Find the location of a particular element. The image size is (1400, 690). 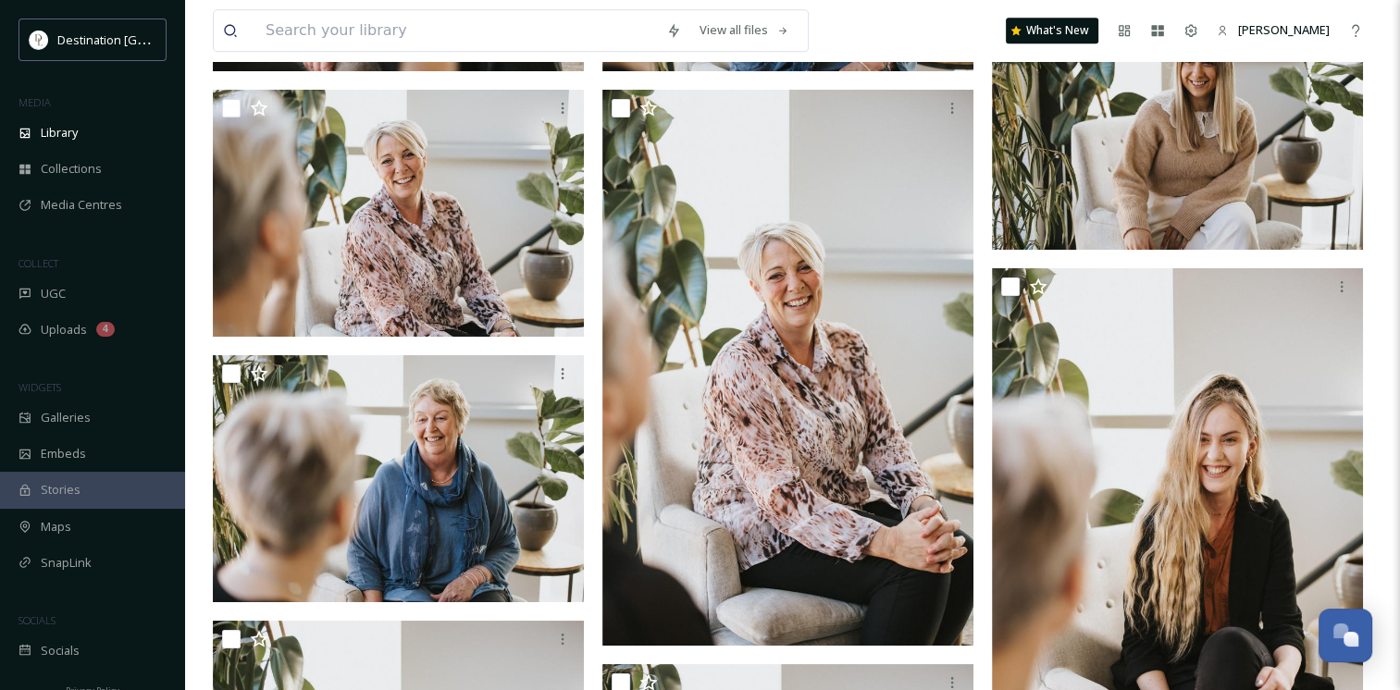

input: Search your library is located at coordinates (456, 31).